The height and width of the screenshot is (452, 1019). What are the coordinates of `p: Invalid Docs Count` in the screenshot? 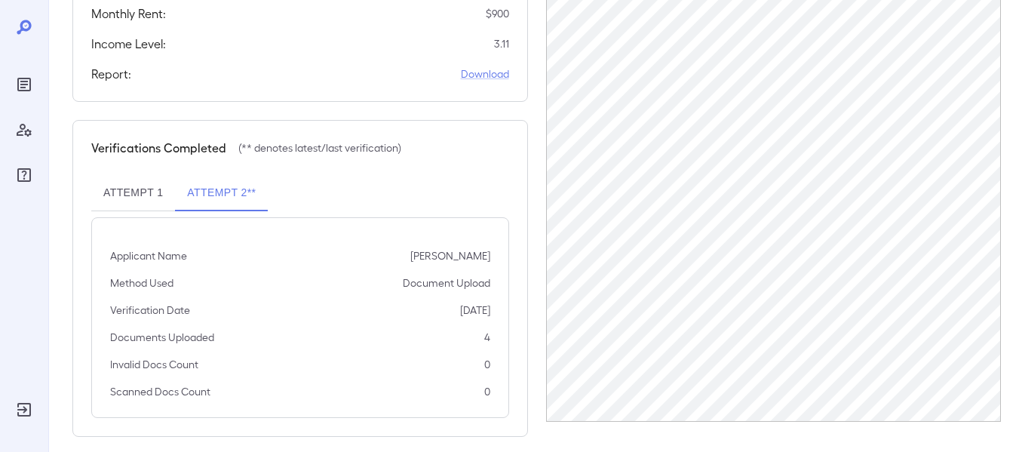 It's located at (154, 364).